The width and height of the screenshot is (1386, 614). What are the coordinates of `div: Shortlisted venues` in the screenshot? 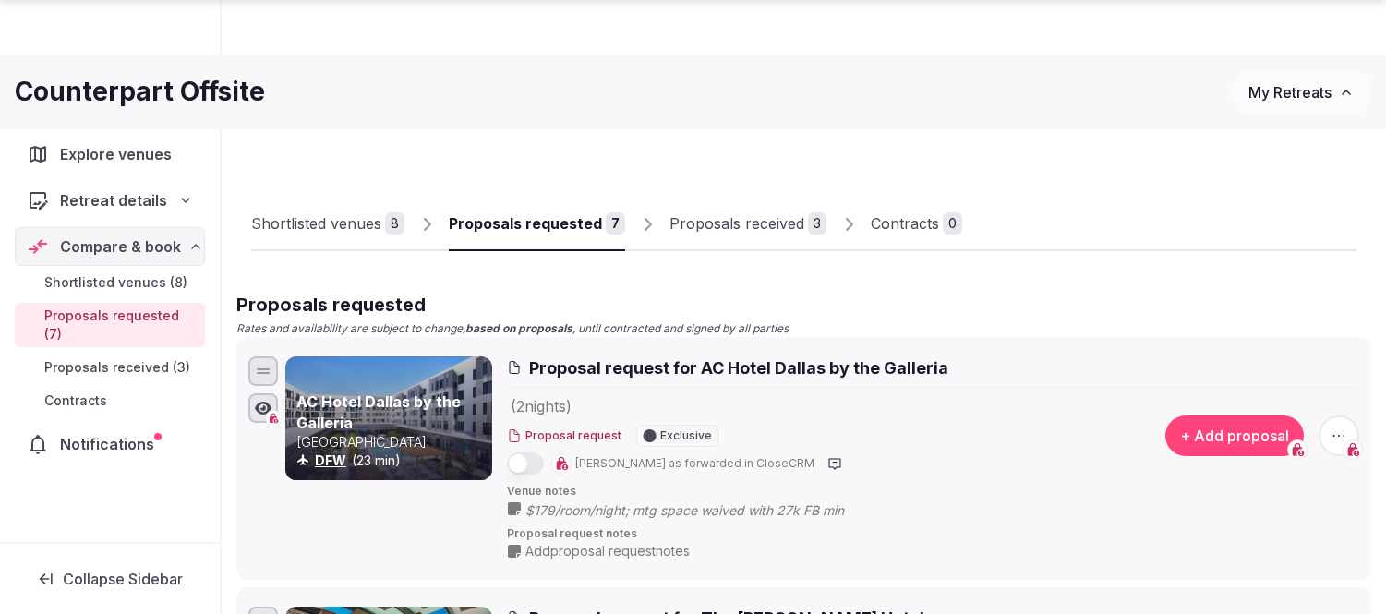 It's located at (316, 223).